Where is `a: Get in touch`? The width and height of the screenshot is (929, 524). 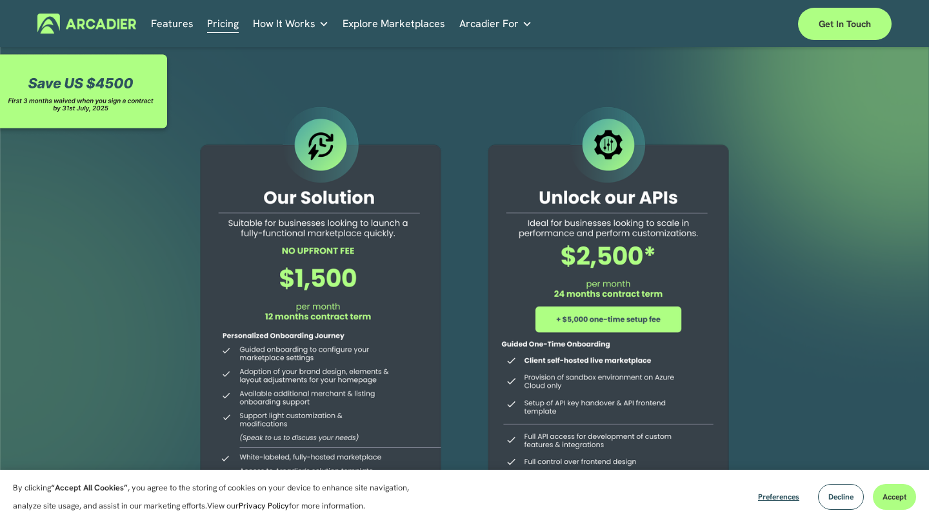
a: Get in touch is located at coordinates (844, 24).